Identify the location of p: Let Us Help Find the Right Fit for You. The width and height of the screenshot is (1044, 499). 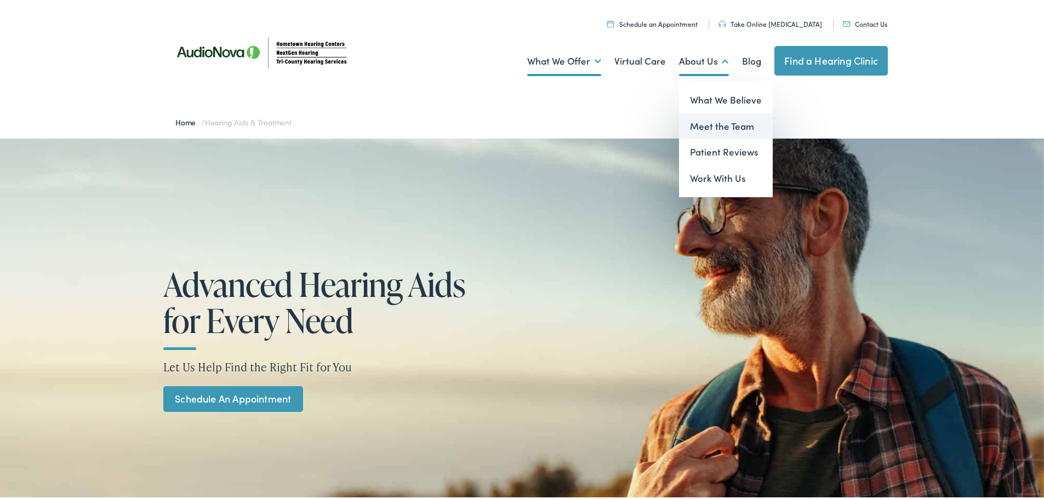
(347, 365).